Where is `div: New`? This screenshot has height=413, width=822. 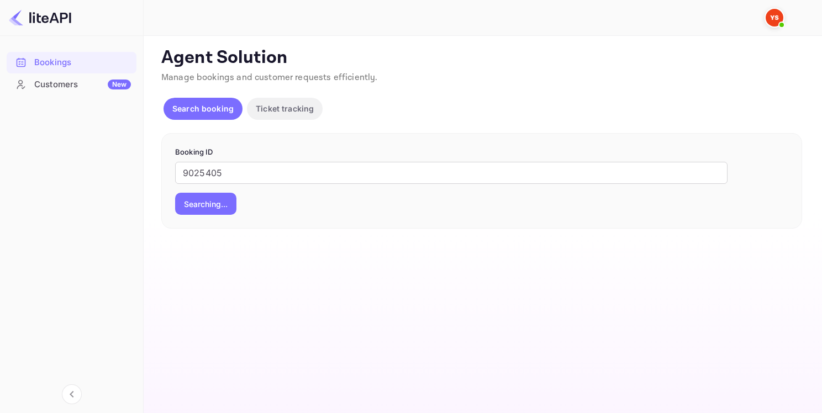
div: New is located at coordinates (119, 85).